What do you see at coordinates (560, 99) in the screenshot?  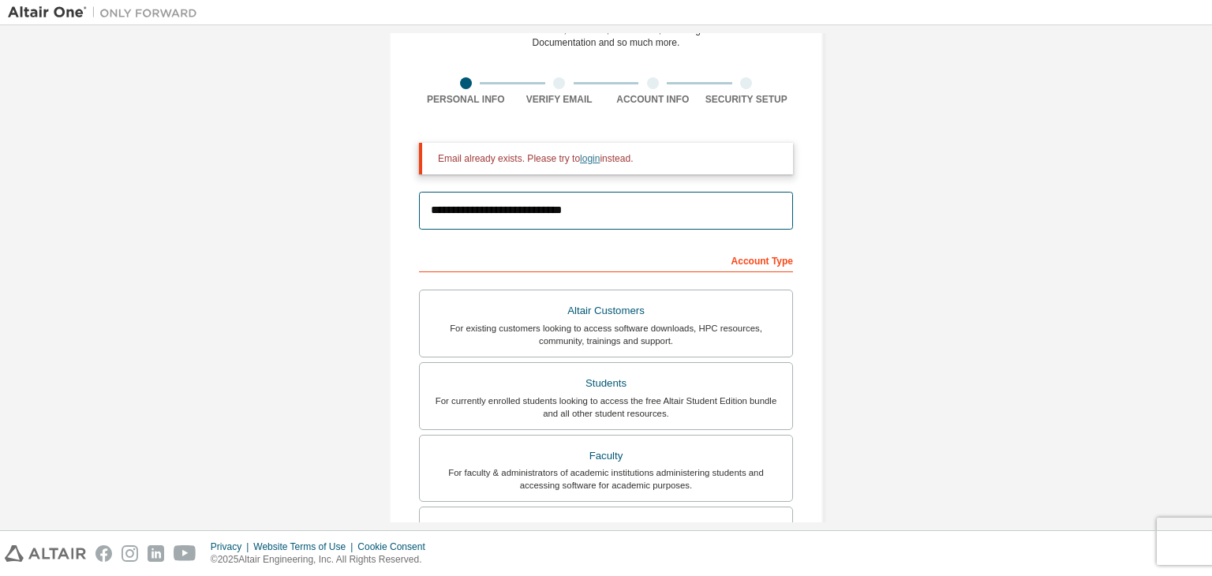 I see `div: Verify Email` at bounding box center [560, 99].